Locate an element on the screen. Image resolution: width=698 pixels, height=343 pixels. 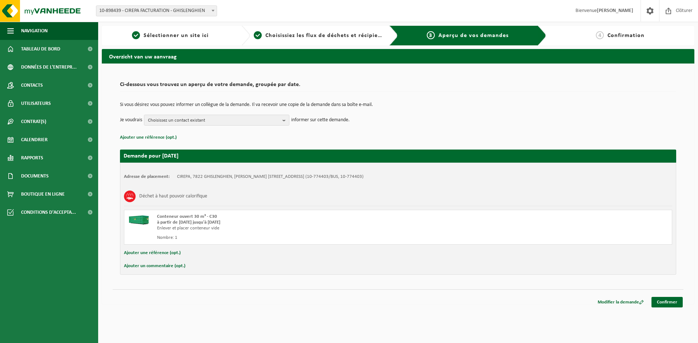
a: Confirmer is located at coordinates (667, 302).